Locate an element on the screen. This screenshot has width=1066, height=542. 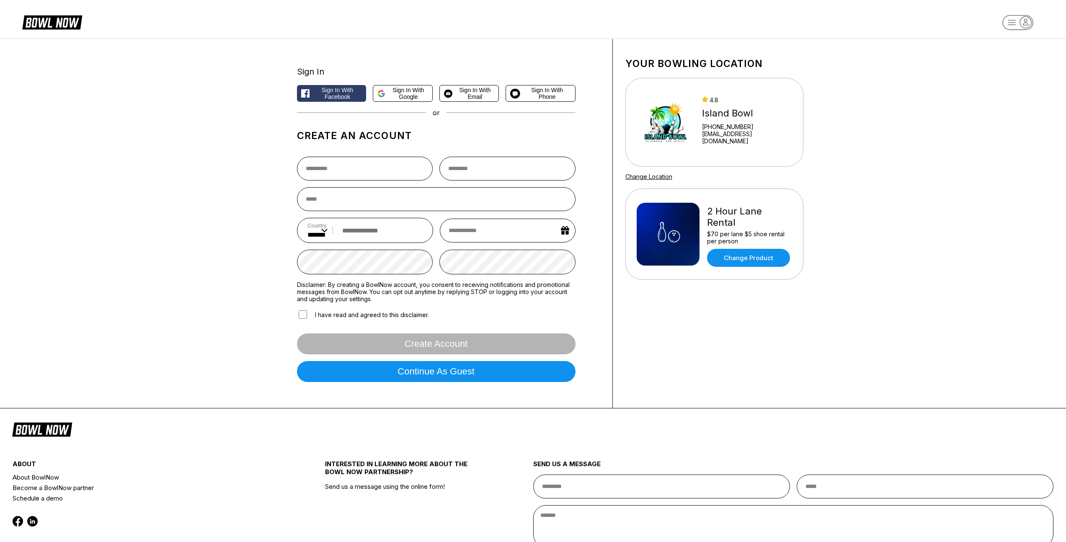
div: $70 per lane $5 shoe rental per person is located at coordinates (749, 237).